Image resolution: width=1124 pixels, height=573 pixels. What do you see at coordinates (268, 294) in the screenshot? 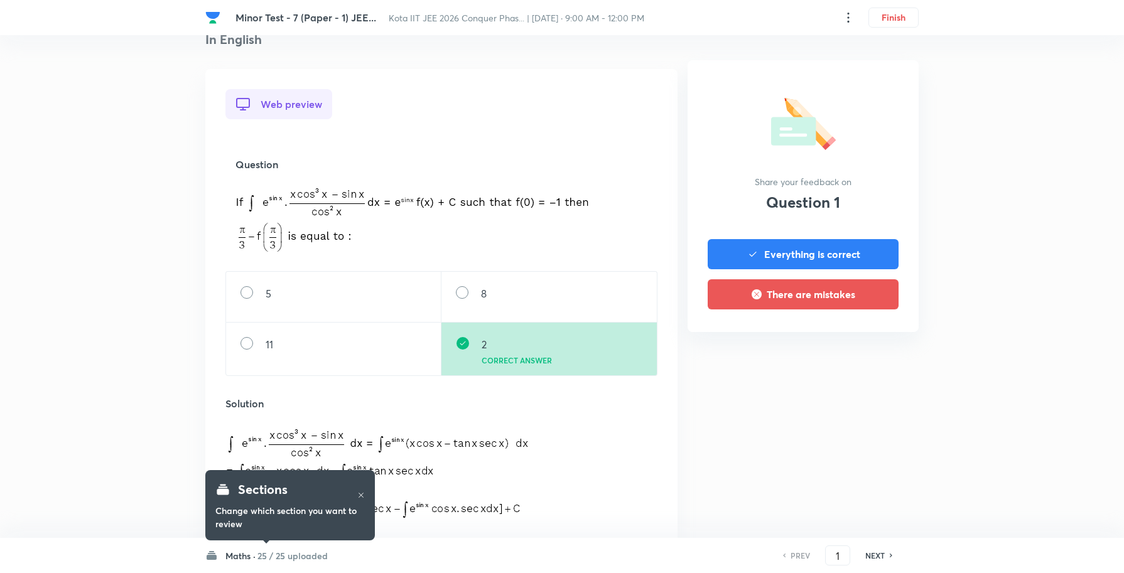
I see `p: 5` at bounding box center [268, 294].